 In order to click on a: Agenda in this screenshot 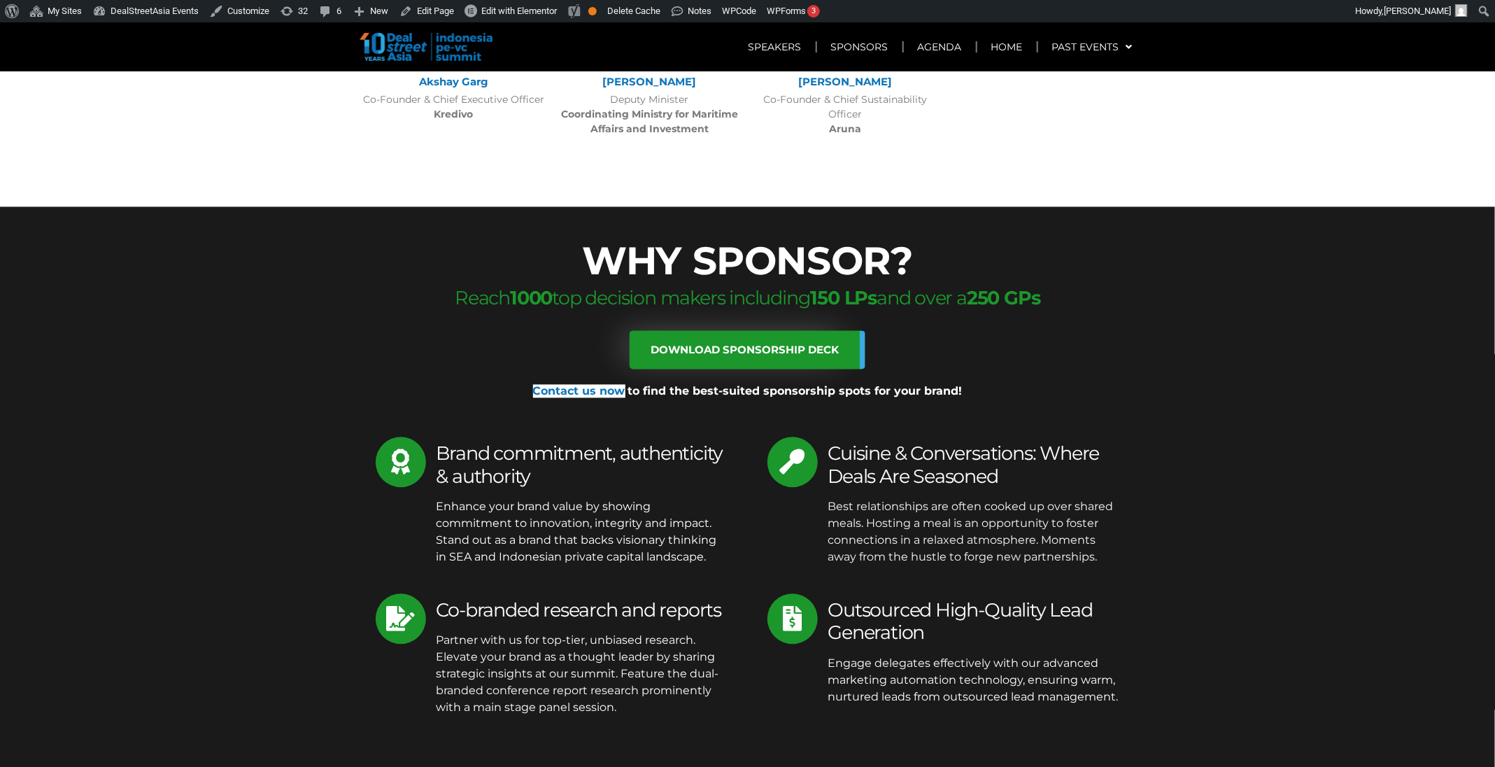, I will do `click(940, 47)`.